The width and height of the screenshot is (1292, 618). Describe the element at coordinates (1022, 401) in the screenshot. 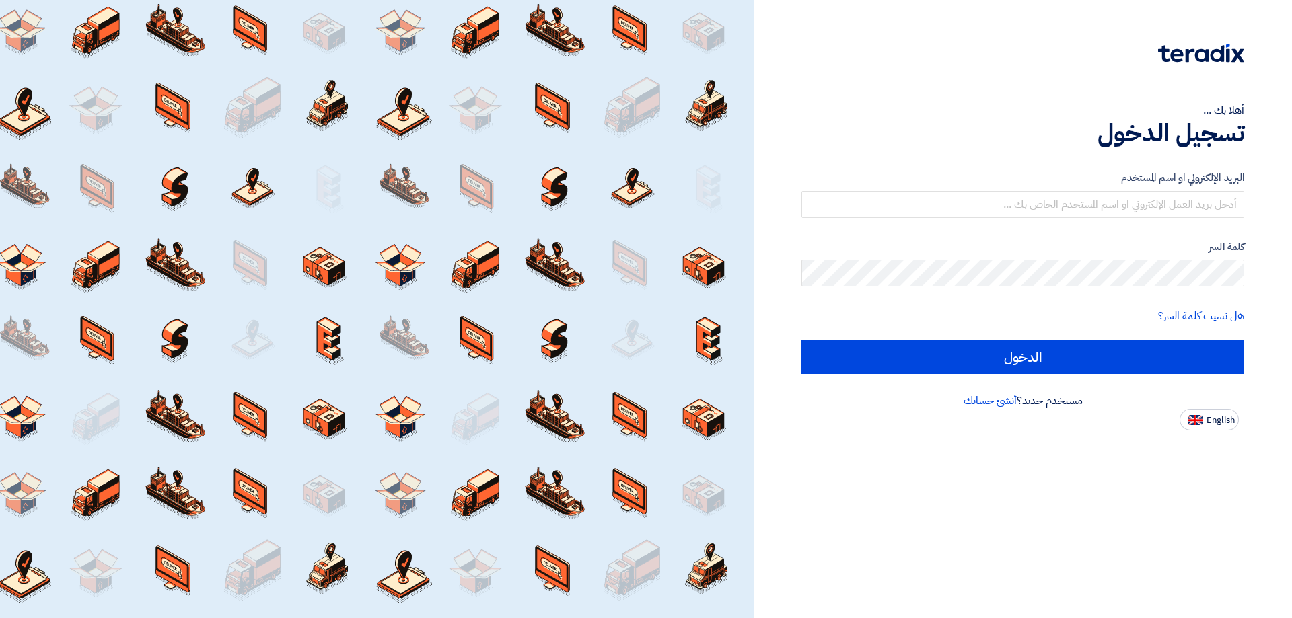

I see `div: مستخدم جديد؟` at that location.